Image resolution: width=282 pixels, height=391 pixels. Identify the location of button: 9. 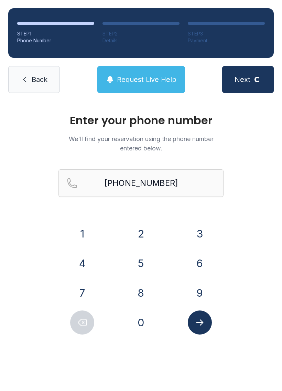
(200, 293).